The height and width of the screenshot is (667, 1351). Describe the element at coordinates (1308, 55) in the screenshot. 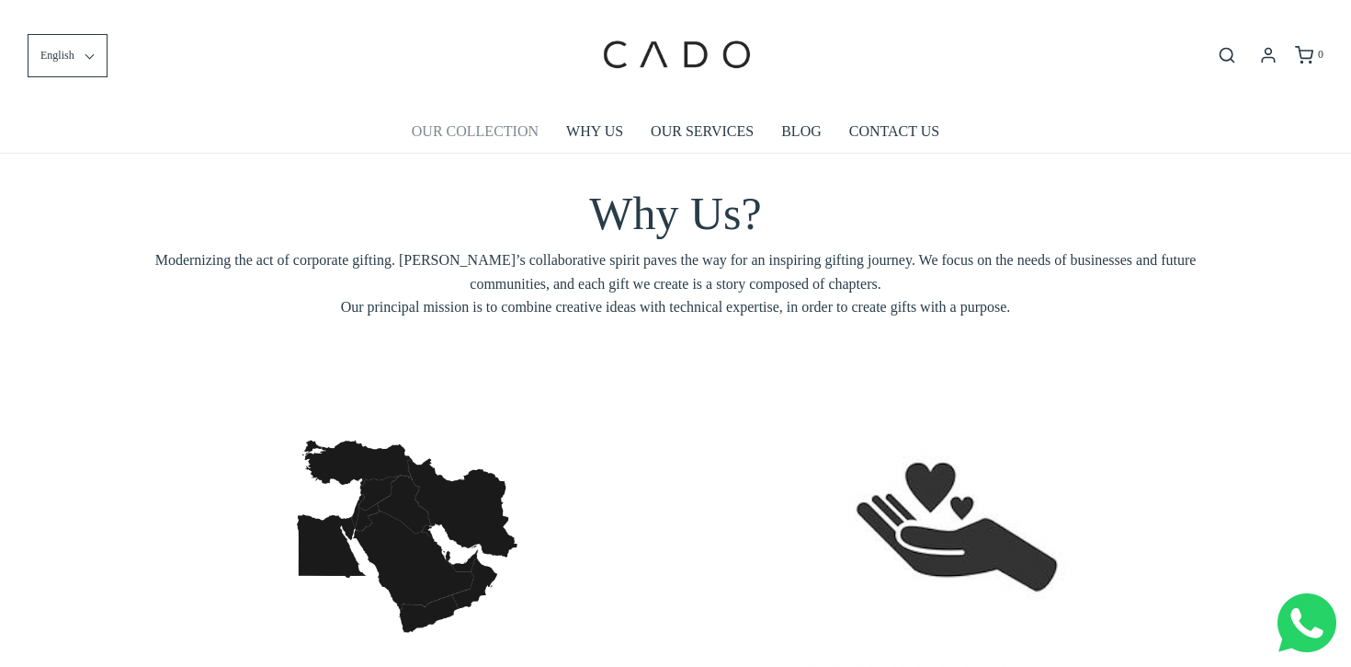

I see `a: 0` at that location.